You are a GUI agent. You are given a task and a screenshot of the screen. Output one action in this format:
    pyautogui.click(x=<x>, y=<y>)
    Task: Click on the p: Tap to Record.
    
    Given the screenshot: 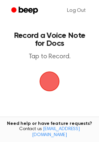 What is the action you would take?
    pyautogui.click(x=49, y=57)
    